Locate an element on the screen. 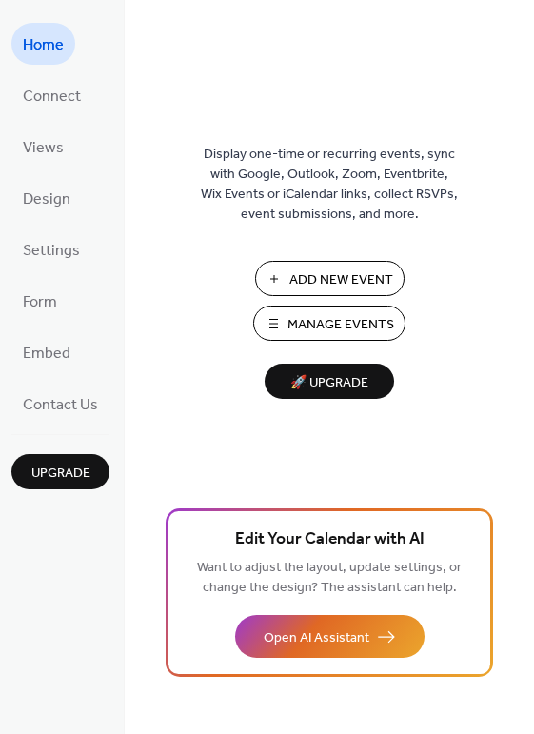 The image size is (534, 734). span: Contact Us is located at coordinates (60, 406).